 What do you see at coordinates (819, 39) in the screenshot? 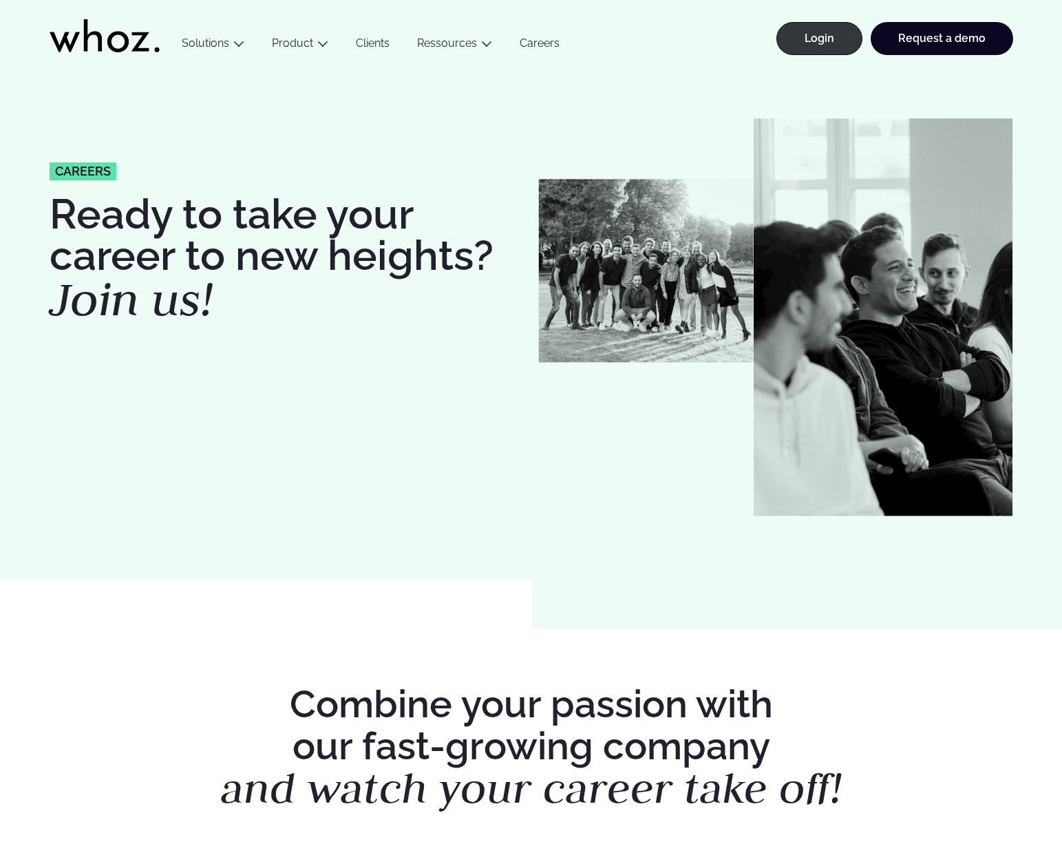
I see `a: Login` at bounding box center [819, 39].